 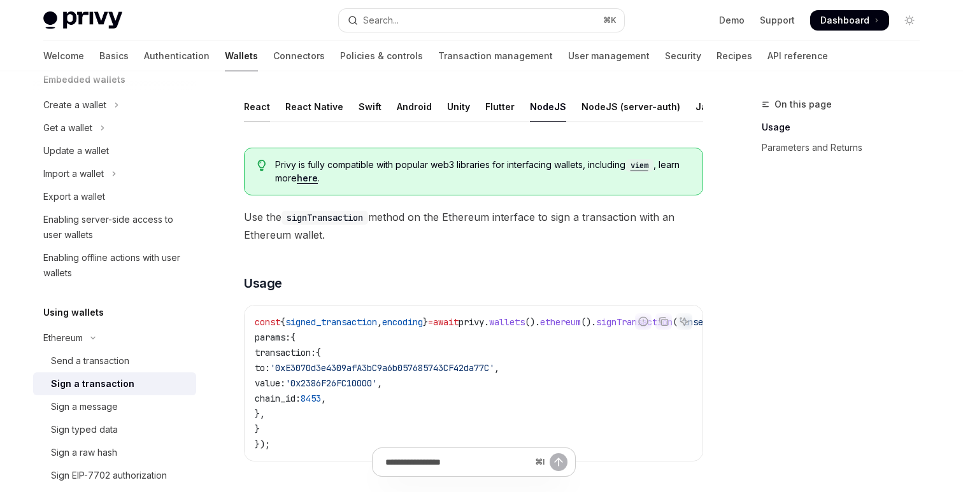 What do you see at coordinates (90, 361) in the screenshot?
I see `div: Send a transaction` at bounding box center [90, 361].